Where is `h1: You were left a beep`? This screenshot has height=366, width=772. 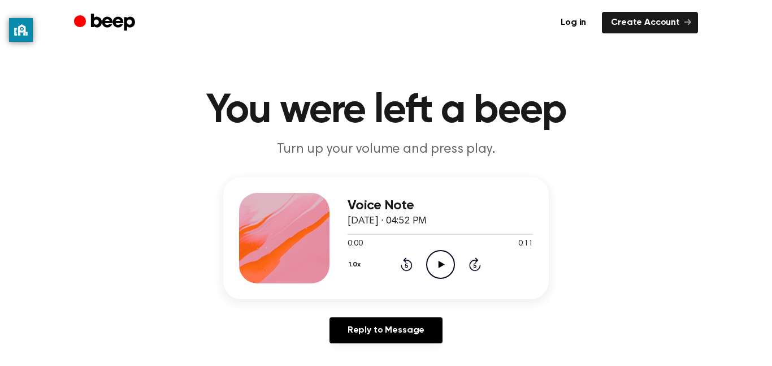 h1: You were left a beep is located at coordinates (386, 111).